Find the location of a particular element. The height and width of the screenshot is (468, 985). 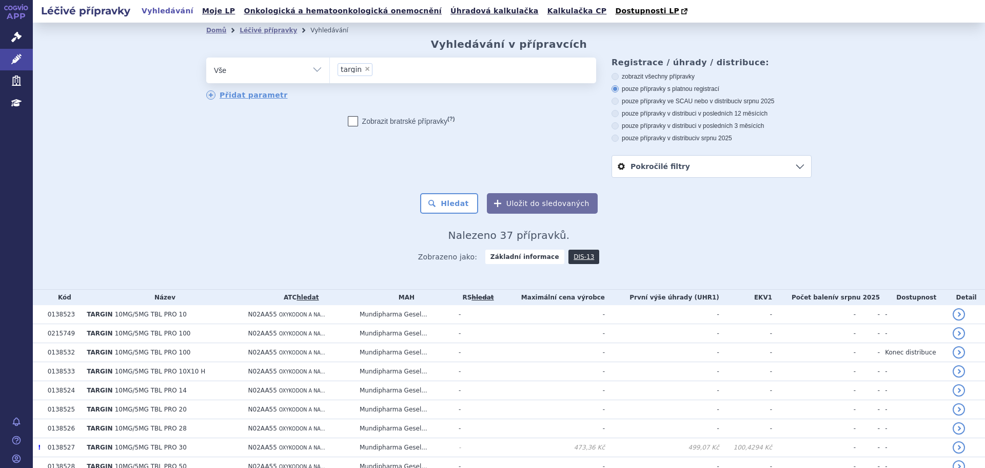

th: Kód is located at coordinates (62, 297).